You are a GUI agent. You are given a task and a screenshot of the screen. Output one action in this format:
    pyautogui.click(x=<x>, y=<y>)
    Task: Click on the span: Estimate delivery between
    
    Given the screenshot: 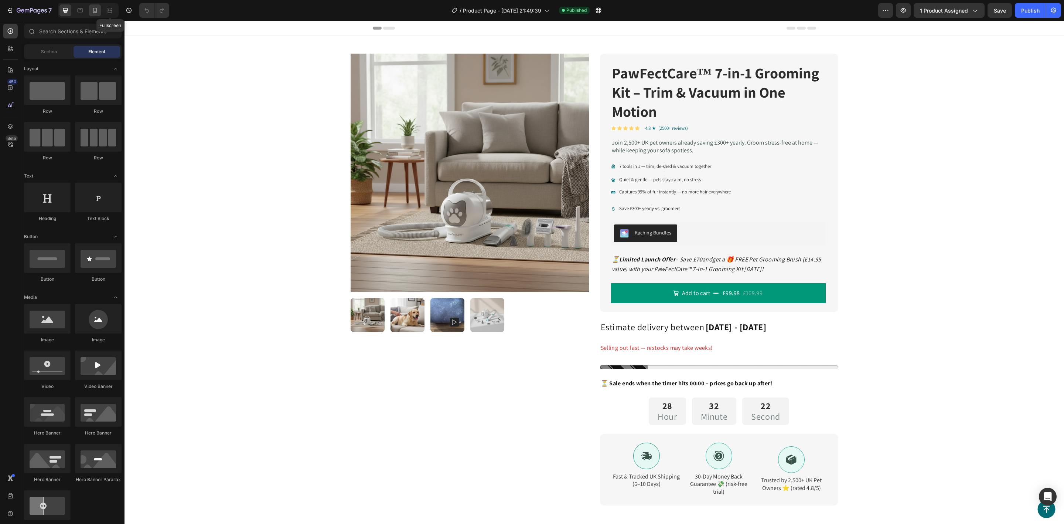 What is the action you would take?
    pyautogui.click(x=528, y=306)
    